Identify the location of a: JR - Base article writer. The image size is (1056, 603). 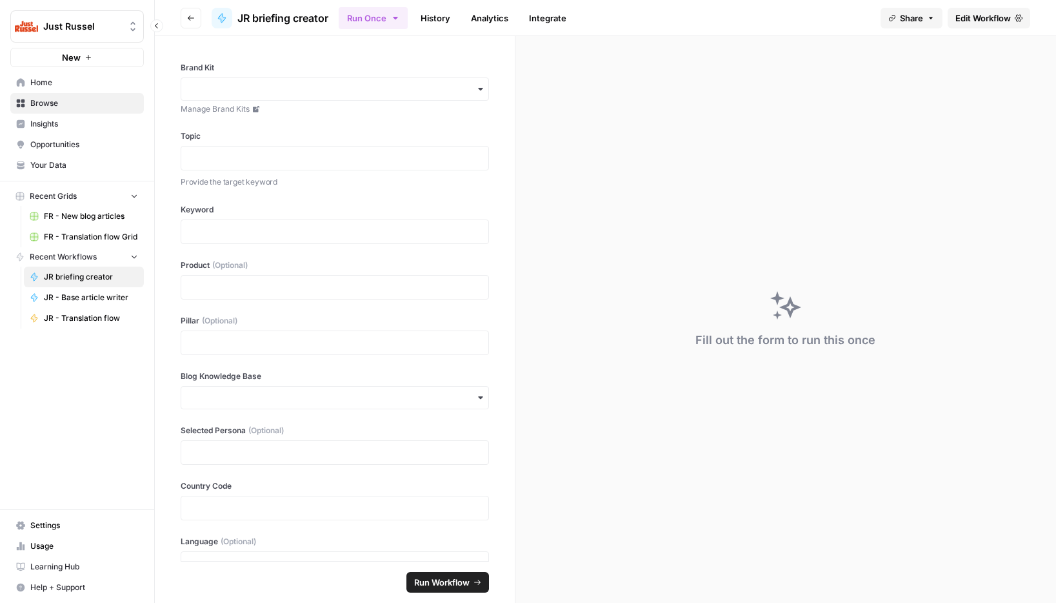
(84, 297).